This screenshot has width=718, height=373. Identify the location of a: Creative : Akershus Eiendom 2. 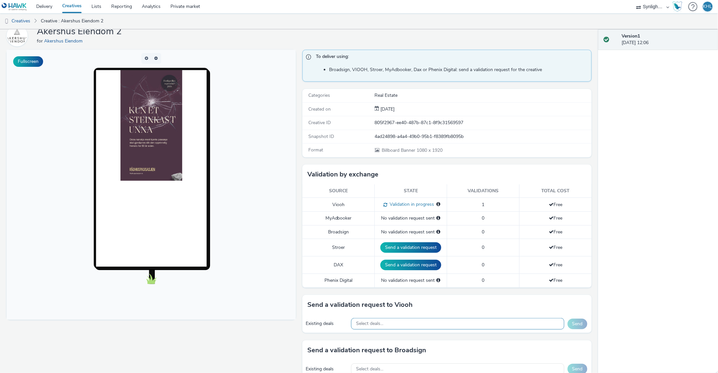
(72, 21).